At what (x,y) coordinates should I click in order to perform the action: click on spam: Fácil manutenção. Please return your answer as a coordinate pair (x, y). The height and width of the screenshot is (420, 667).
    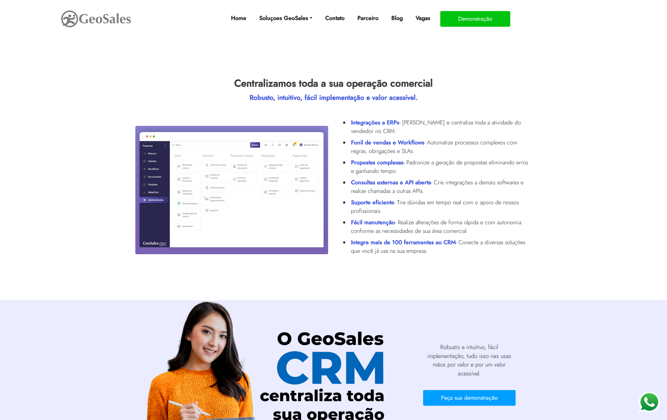
    Looking at the image, I should click on (373, 222).